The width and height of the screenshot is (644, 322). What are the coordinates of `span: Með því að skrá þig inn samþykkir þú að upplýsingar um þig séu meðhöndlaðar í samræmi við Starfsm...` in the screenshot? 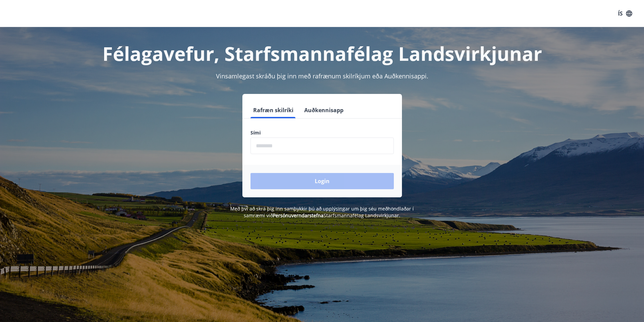 It's located at (322, 212).